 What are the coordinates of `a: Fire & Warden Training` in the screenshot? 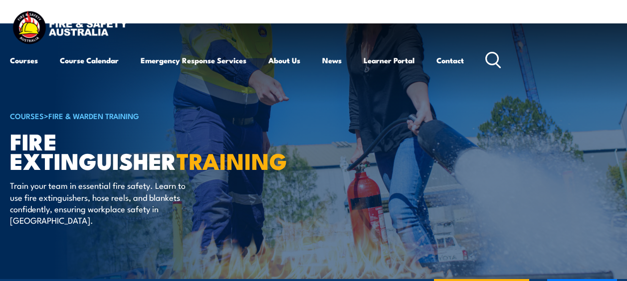 It's located at (94, 116).